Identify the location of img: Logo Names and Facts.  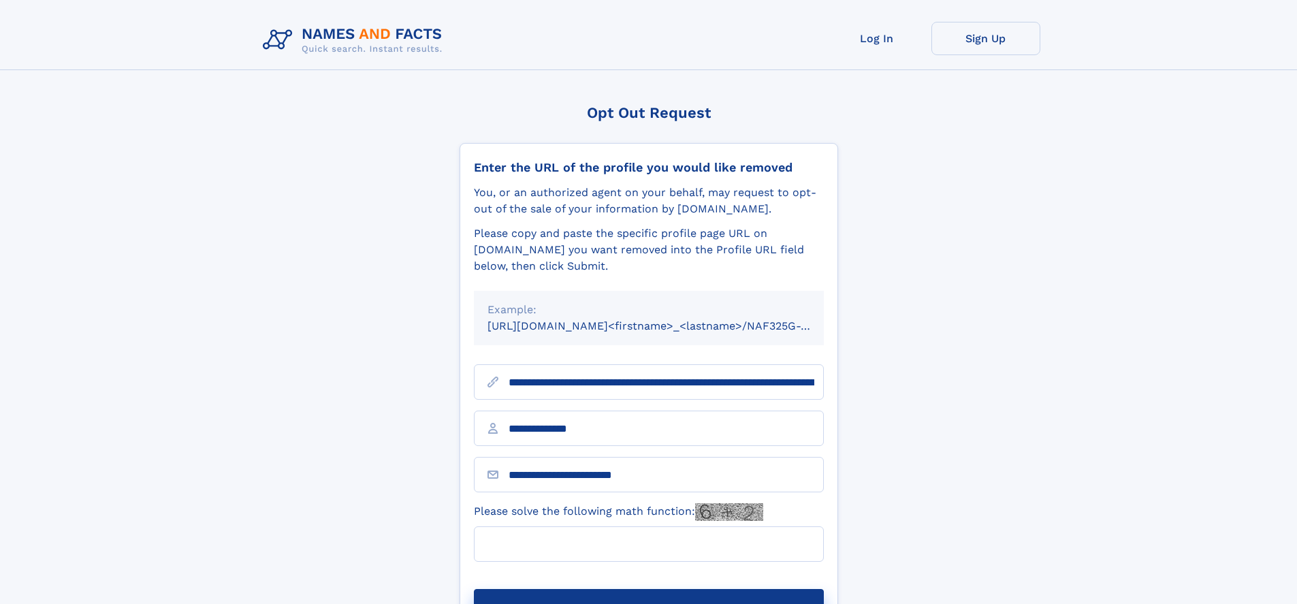
(355, 40).